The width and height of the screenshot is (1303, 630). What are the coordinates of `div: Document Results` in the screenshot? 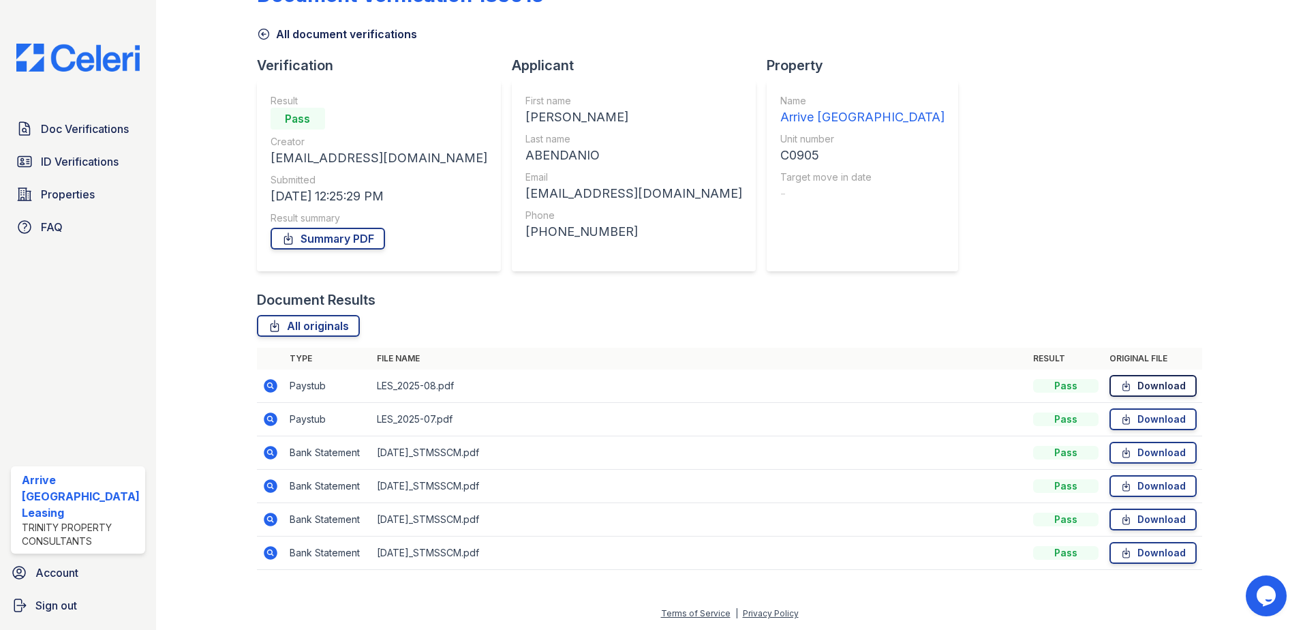 It's located at (316, 300).